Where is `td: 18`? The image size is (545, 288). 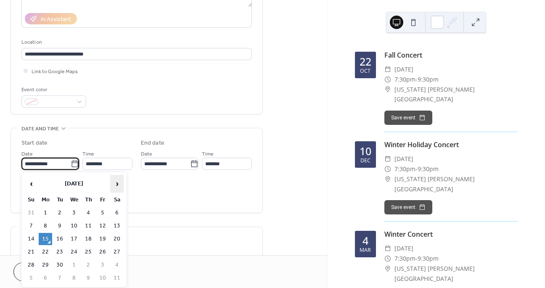
td: 18 is located at coordinates (88, 239).